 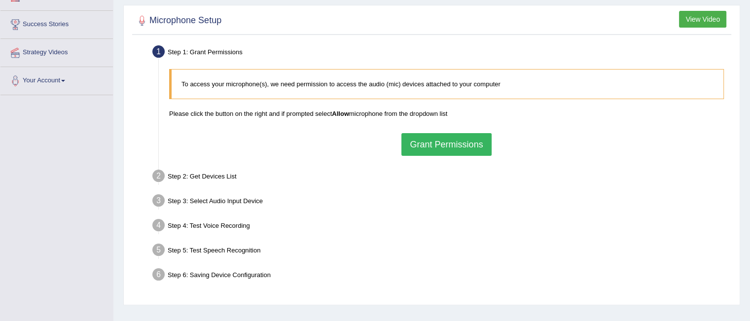 I want to click on button: View Video, so click(x=703, y=19).